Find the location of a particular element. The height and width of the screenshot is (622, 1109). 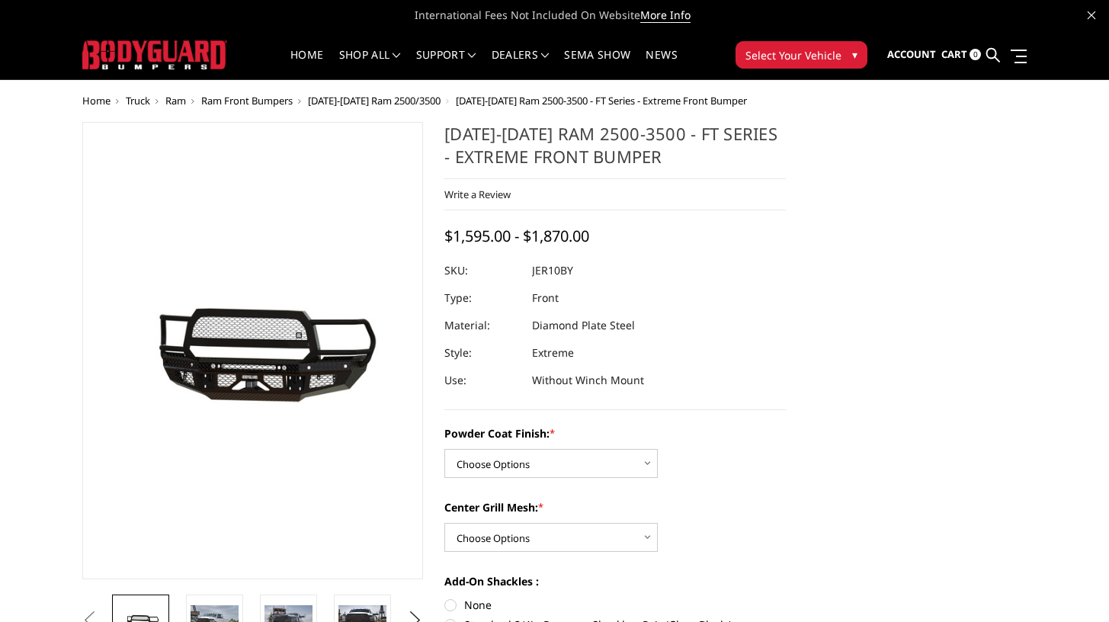

span: Truck is located at coordinates (138, 101).